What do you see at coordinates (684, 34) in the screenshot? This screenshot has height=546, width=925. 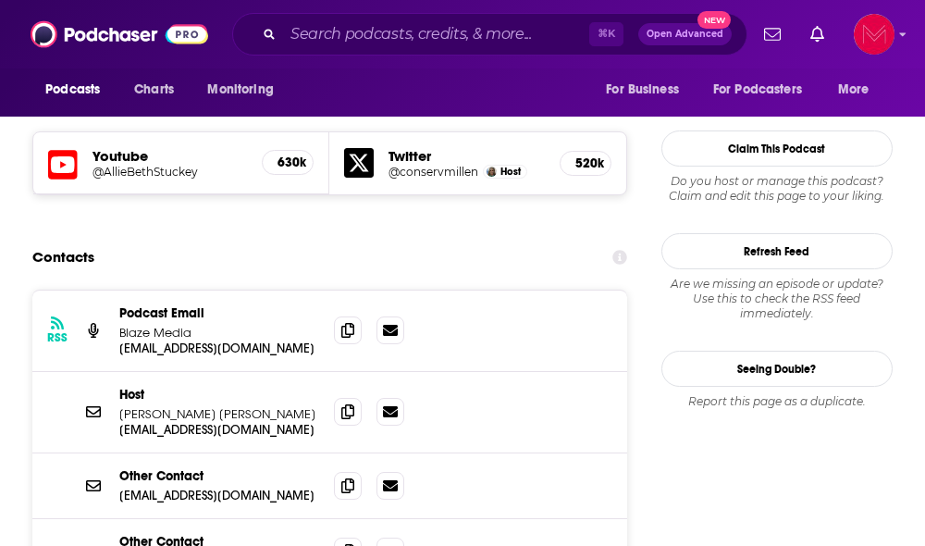 I see `button: Open AdvancedNew` at bounding box center [684, 34].